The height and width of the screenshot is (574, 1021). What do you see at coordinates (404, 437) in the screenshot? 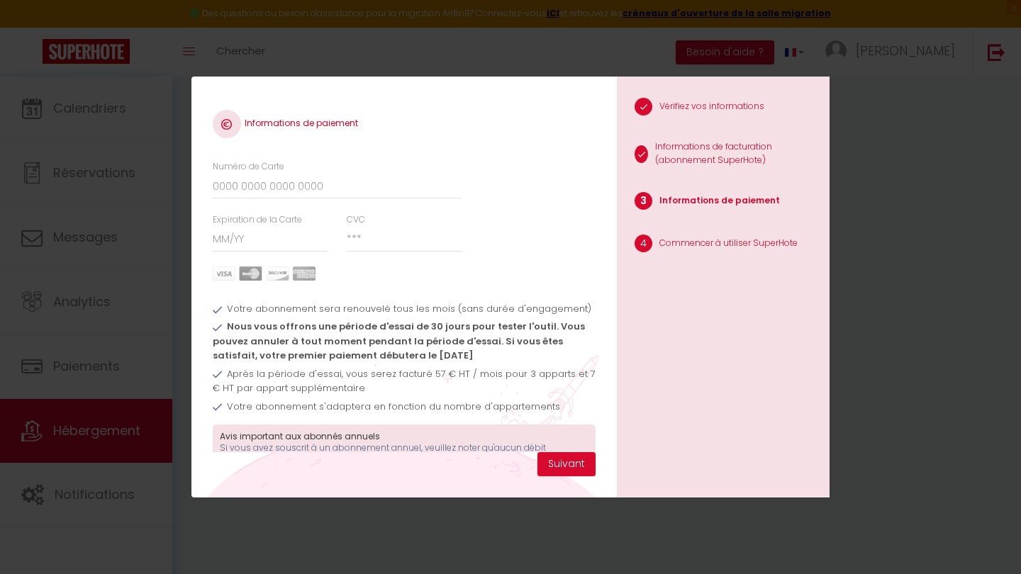
I see `h3: Avis important aux abonnés annuels` at bounding box center [404, 437].